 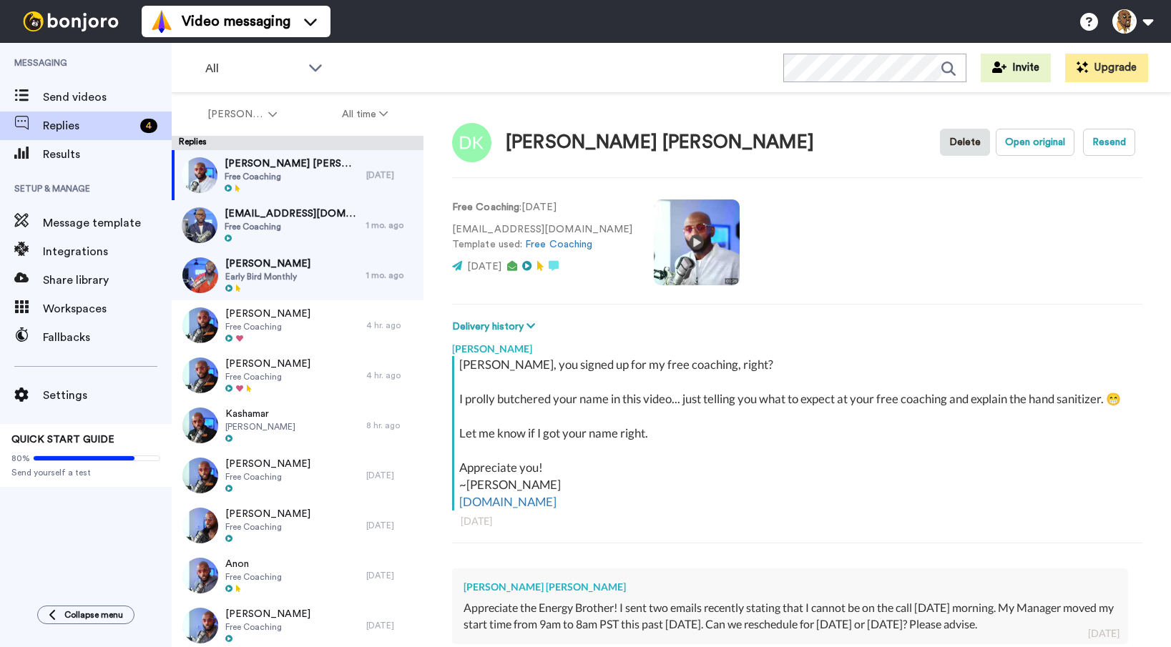 I want to click on span: Share library, so click(x=107, y=280).